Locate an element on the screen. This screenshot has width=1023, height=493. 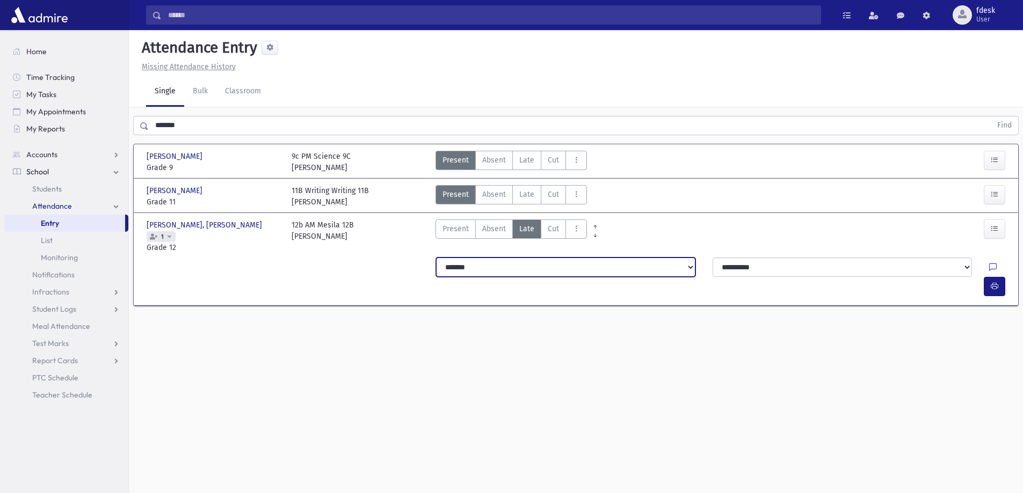
a: List is located at coordinates (66, 241).